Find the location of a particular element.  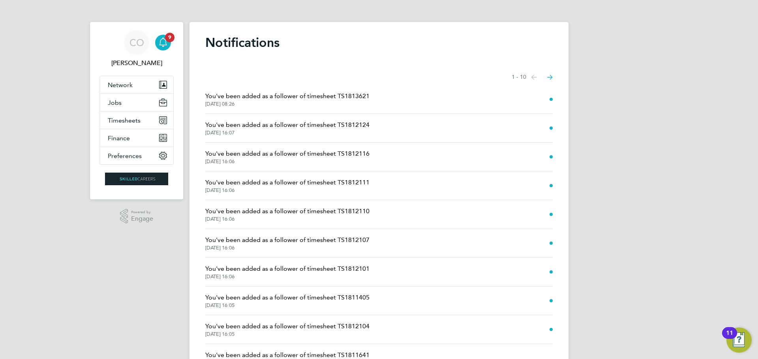

span: 1 - 10 is located at coordinates (518, 77).